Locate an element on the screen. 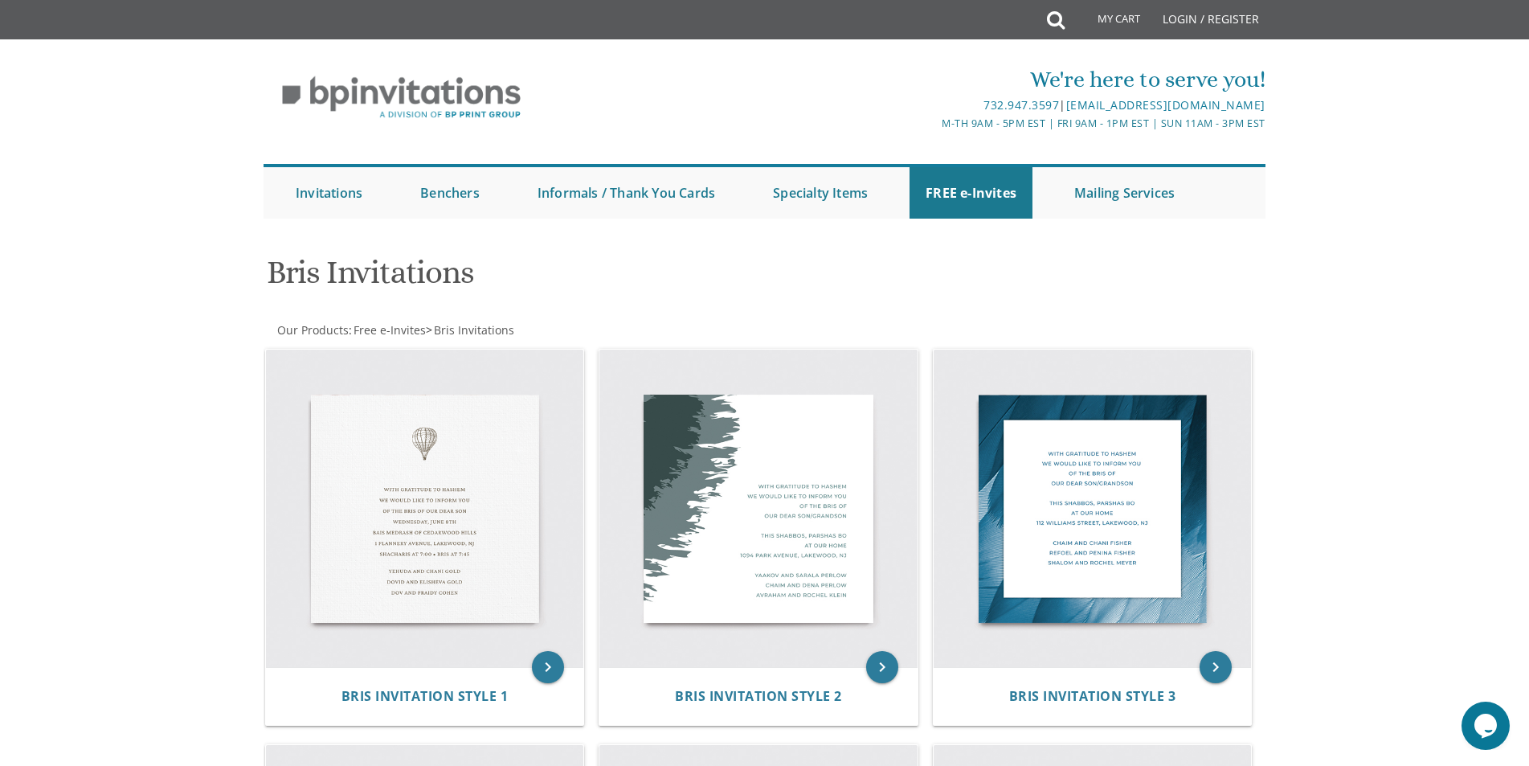 This screenshot has width=1529, height=766. a: Bris Invitation Style 1 is located at coordinates (425, 696).